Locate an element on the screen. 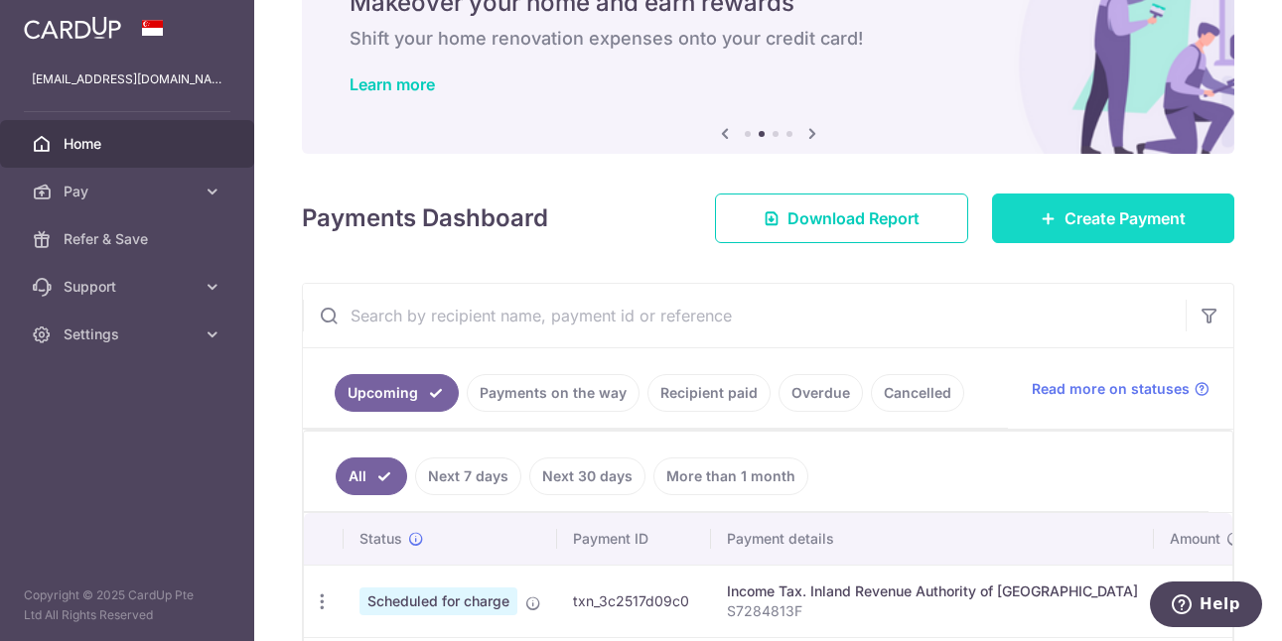  a: All is located at coordinates (371, 477).